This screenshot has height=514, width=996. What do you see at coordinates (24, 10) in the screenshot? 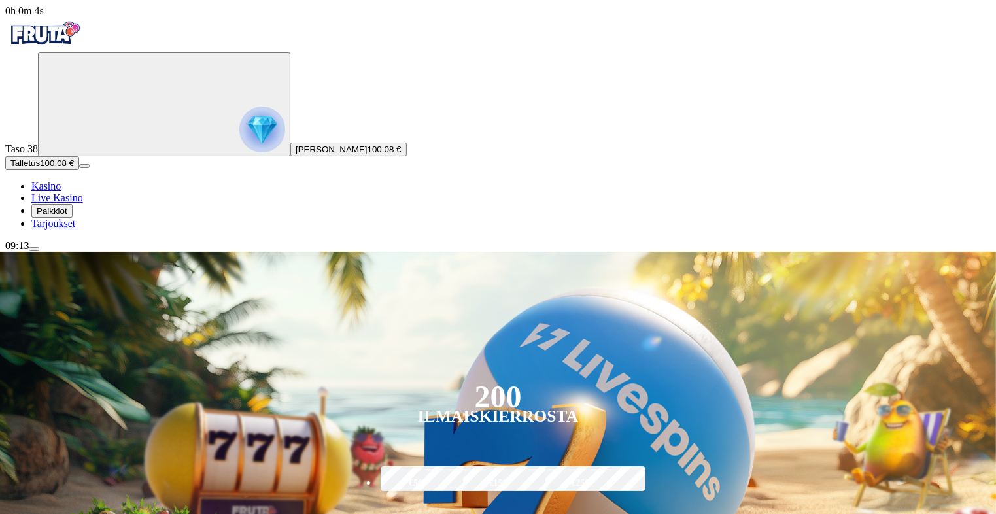
I see `span: user session time` at bounding box center [24, 10].